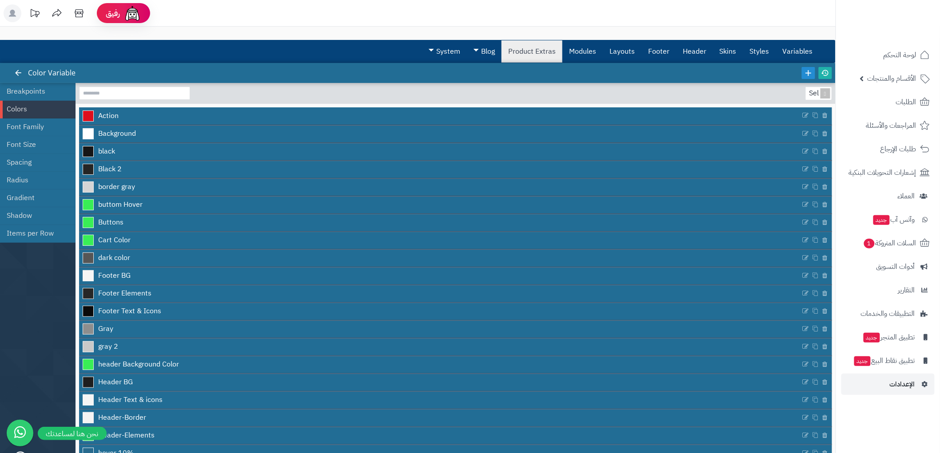  What do you see at coordinates (900, 55) in the screenshot?
I see `span: لوحة التحكم` at bounding box center [900, 55].